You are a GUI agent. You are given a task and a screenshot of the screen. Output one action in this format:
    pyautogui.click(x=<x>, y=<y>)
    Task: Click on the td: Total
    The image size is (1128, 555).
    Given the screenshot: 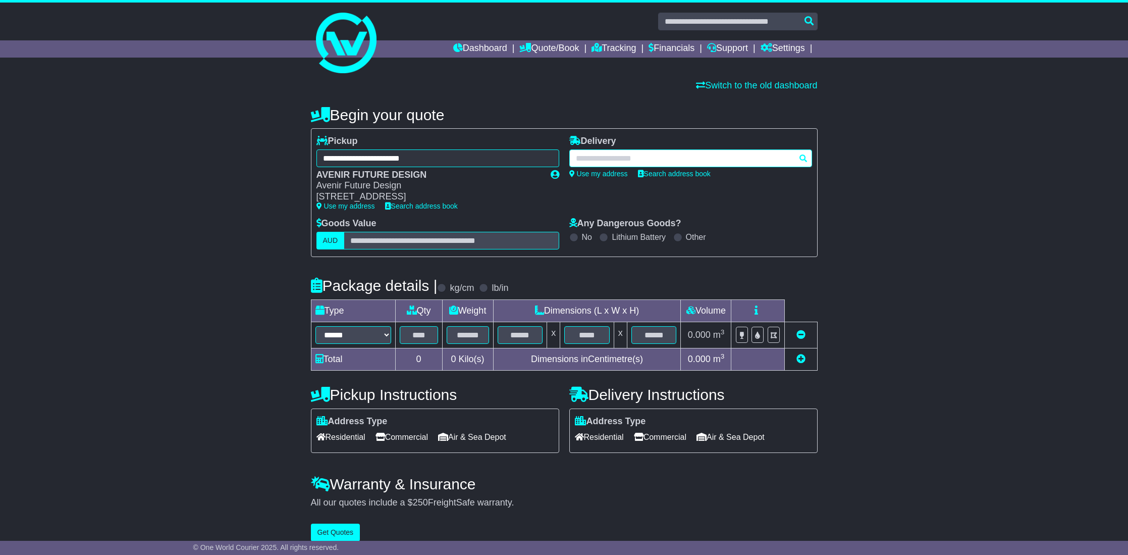 What is the action you would take?
    pyautogui.click(x=353, y=359)
    